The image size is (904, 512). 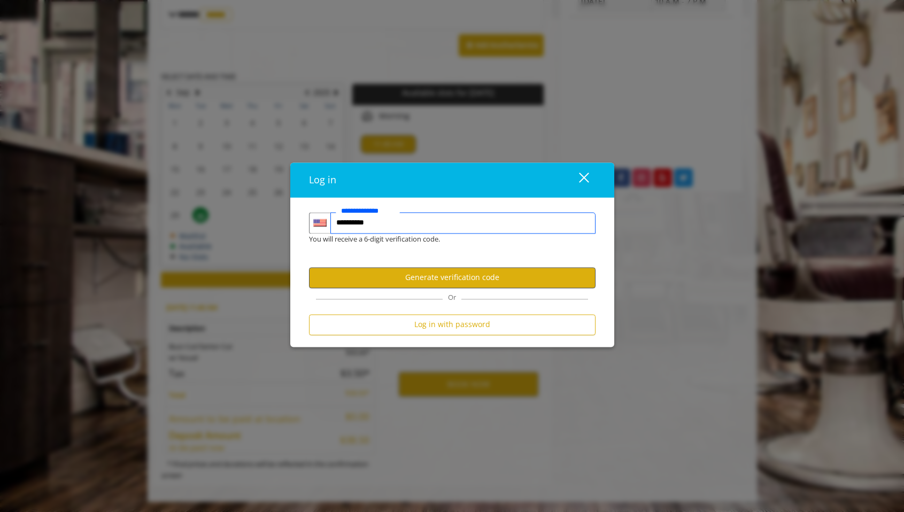 I want to click on span: Or, so click(x=452, y=297).